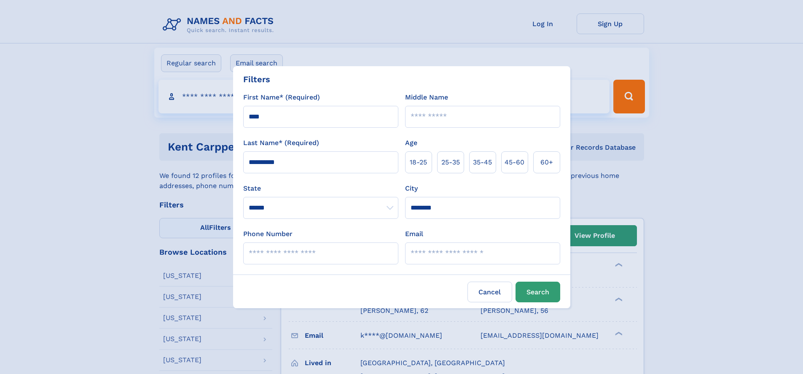 This screenshot has width=803, height=374. Describe the element at coordinates (418, 162) in the screenshot. I see `span: 18‑25` at that location.